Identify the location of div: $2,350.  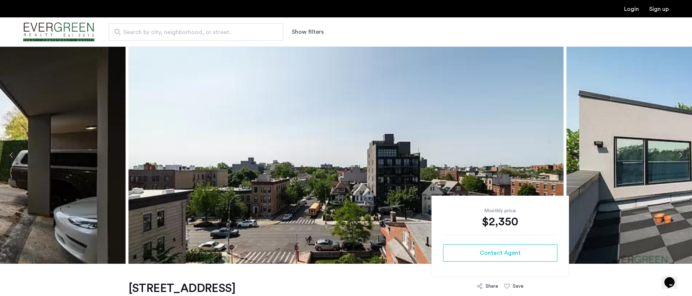
(500, 222).